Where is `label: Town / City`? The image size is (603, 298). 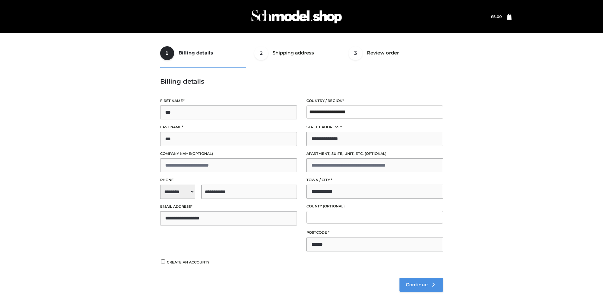
label: Town / City is located at coordinates (375, 180).